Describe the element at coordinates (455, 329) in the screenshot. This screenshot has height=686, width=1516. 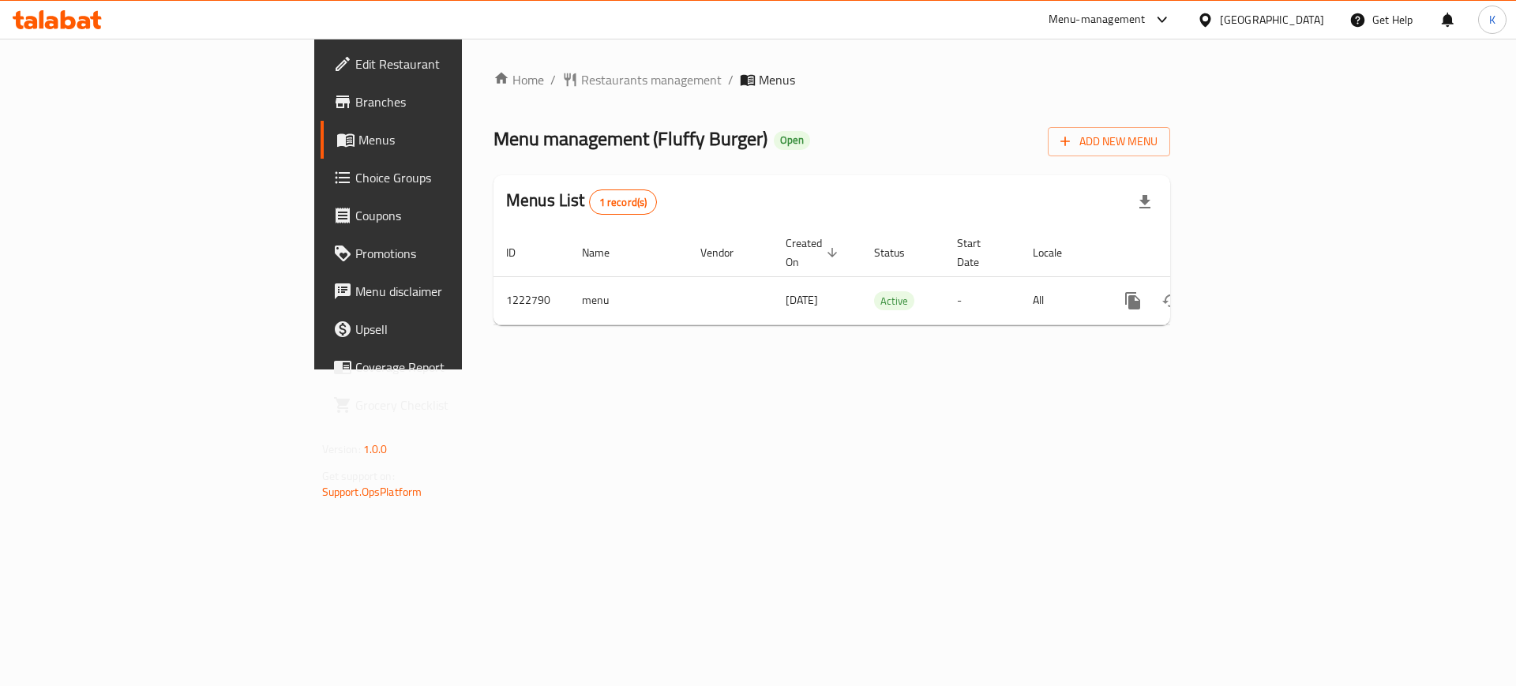
I see `span: Upsell` at that location.